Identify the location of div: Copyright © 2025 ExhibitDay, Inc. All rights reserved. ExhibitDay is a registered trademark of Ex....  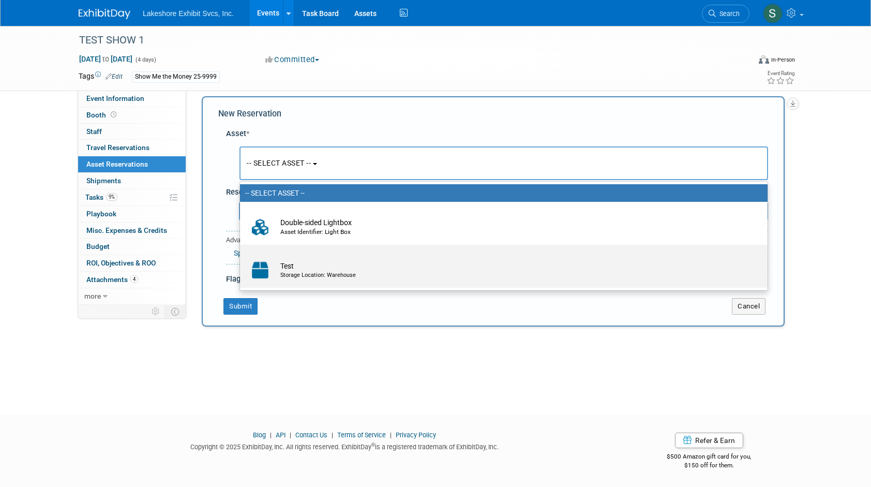
(345, 445).